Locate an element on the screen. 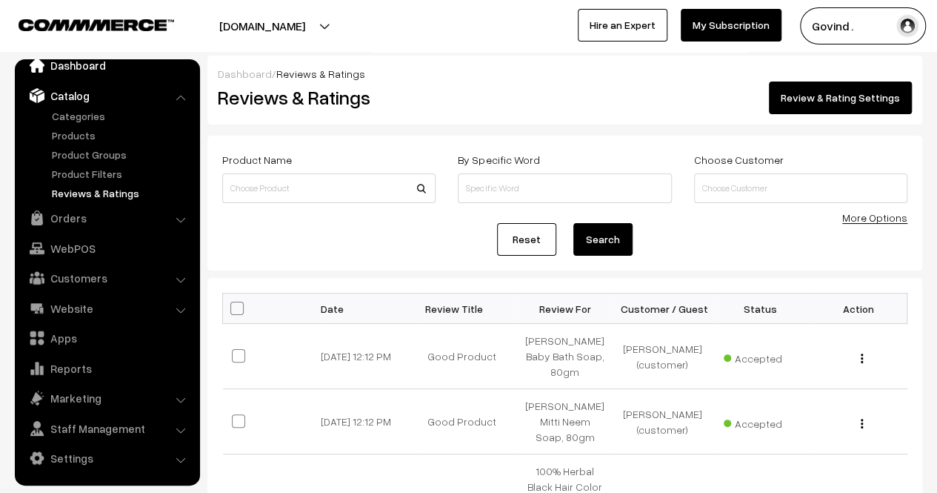 Image resolution: width=937 pixels, height=493 pixels. th: Review For is located at coordinates (565, 308).